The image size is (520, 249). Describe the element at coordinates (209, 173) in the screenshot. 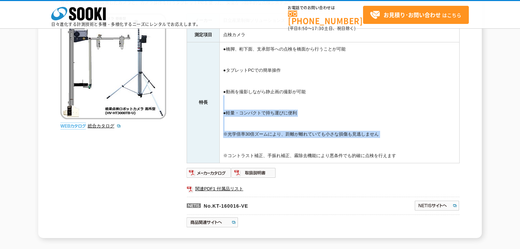

I see `img: メーカーカタログ` at that location.